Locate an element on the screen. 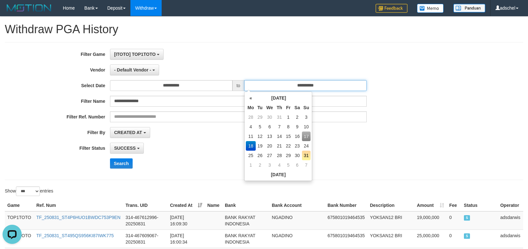 The image size is (528, 249). th: Tu is located at coordinates (260, 107).